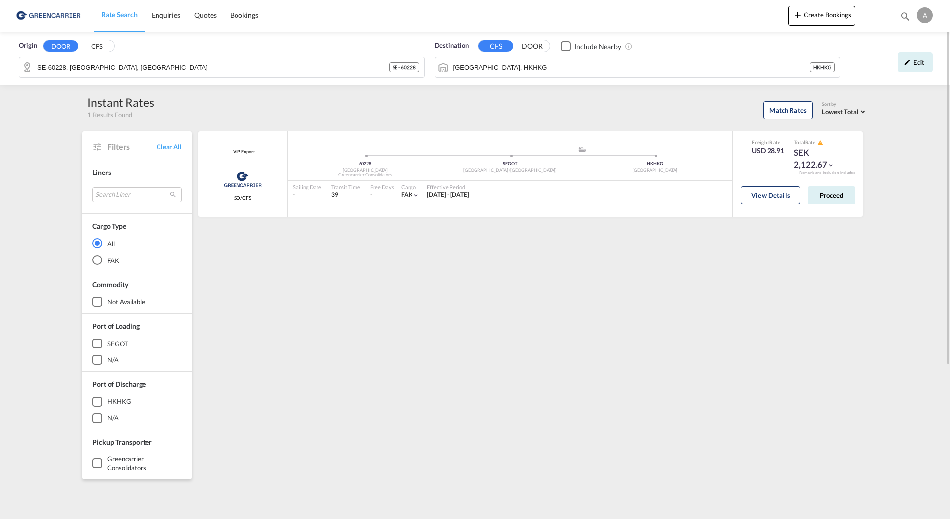  What do you see at coordinates (109, 226) in the screenshot?
I see `div: Cargo Type` at bounding box center [109, 226].